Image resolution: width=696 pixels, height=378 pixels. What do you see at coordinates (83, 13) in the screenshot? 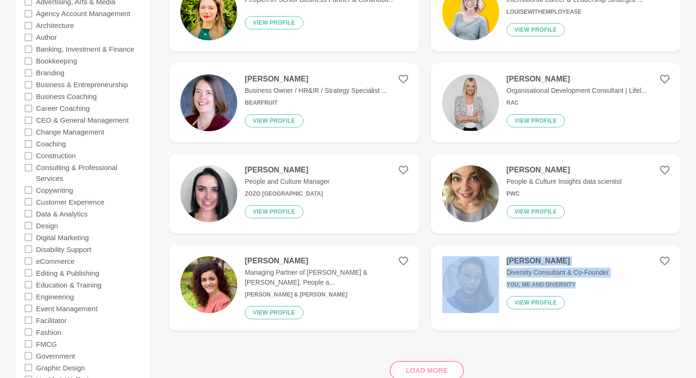
I see `label: Agency Account Management` at bounding box center [83, 13].